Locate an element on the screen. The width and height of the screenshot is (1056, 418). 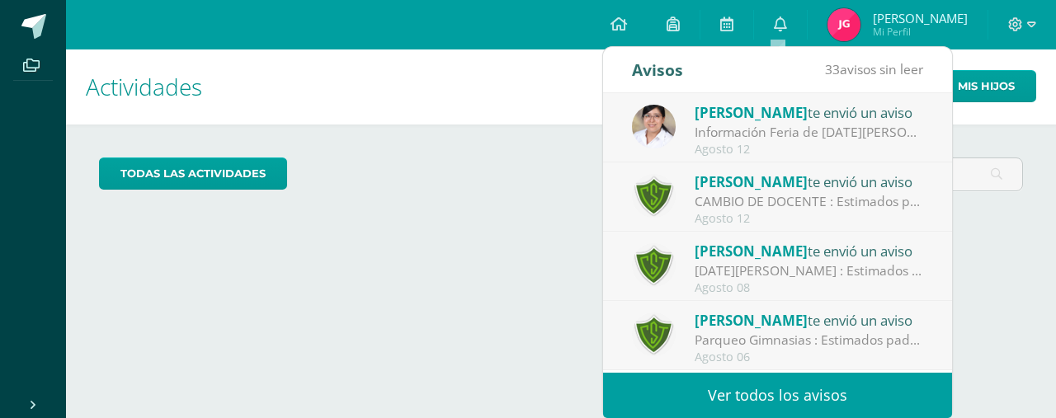
a: Ver todos los avisos is located at coordinates (777, 395).